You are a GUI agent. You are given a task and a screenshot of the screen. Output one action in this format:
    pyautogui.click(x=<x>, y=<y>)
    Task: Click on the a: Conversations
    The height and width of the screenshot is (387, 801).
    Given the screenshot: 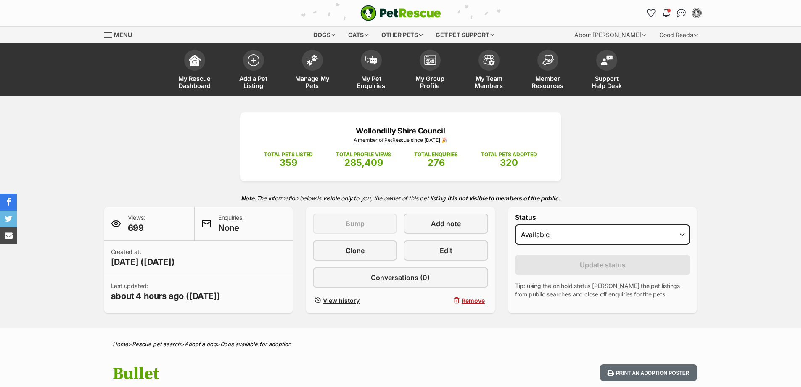 What is the action you would take?
    pyautogui.click(x=682, y=13)
    